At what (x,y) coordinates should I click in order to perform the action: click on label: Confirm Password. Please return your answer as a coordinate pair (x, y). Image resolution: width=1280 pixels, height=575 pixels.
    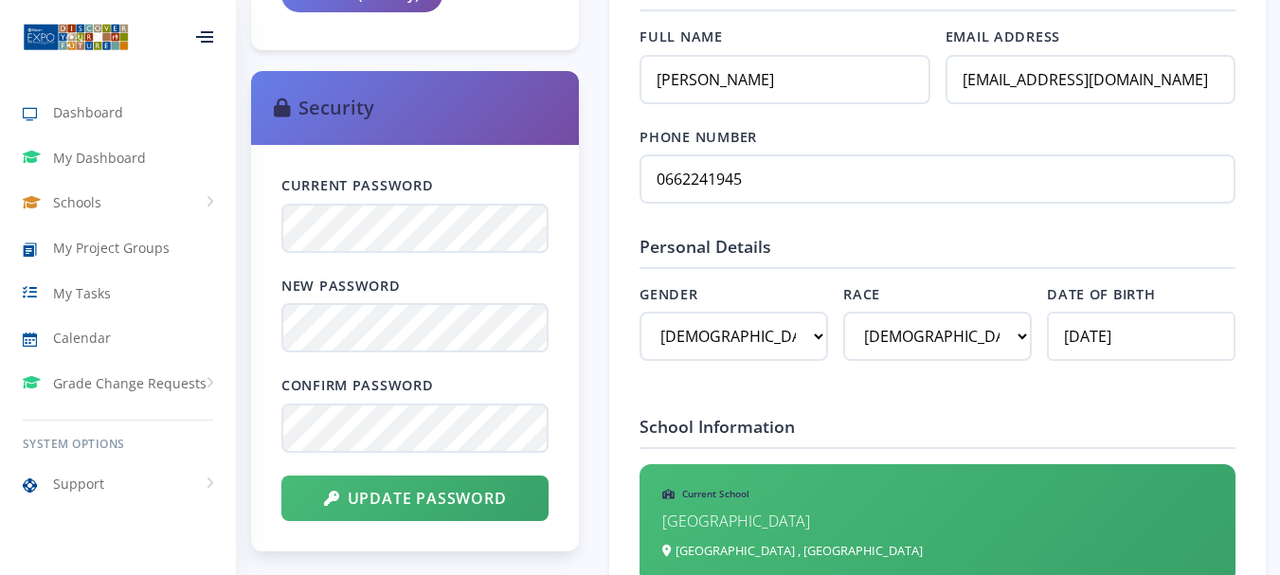
    Looking at the image, I should click on (415, 386).